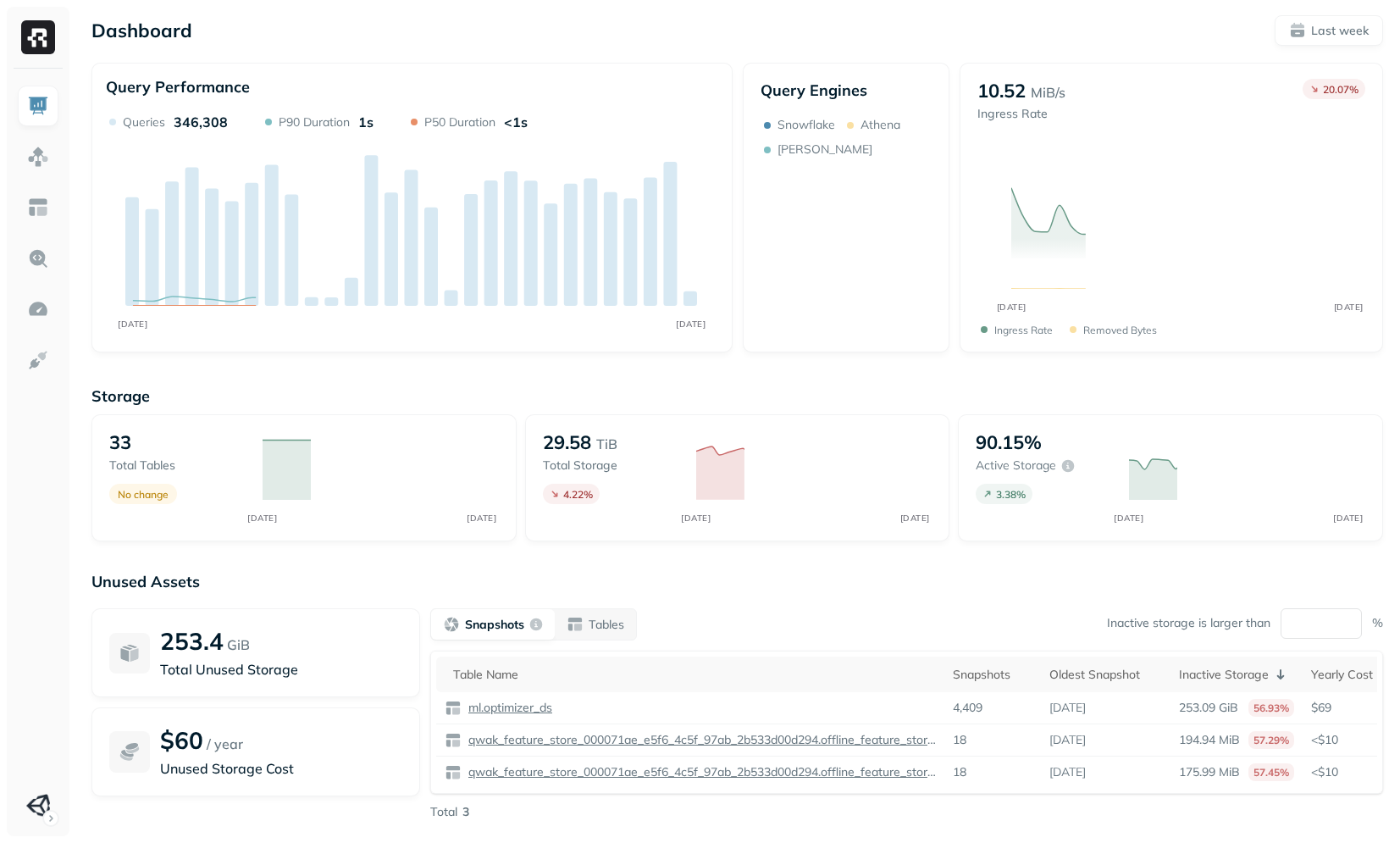 This screenshot has height=843, width=1400. Describe the element at coordinates (1119, 329) in the screenshot. I see `p: Removed bytes` at that location.